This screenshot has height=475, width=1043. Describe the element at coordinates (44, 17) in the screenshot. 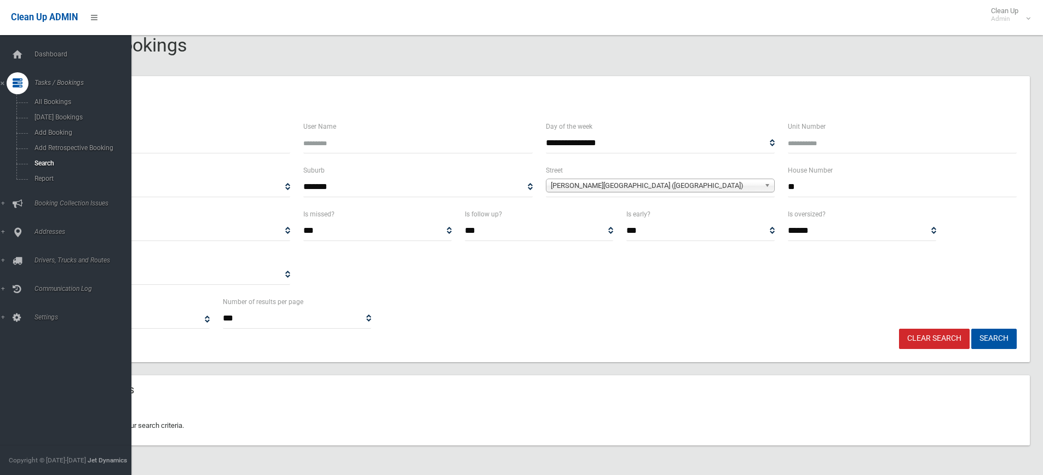

I see `span: Clean Up ADMIN` at that location.